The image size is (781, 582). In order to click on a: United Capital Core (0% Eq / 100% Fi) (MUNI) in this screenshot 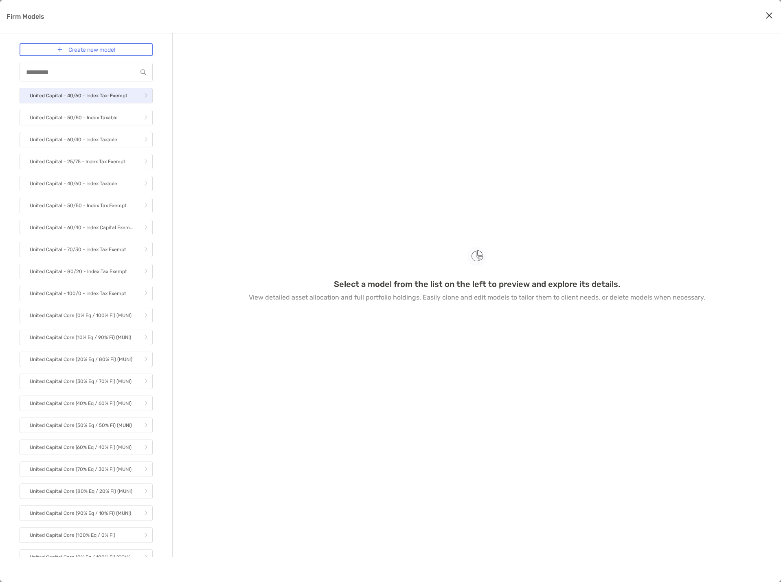, I will do `click(86, 315)`.